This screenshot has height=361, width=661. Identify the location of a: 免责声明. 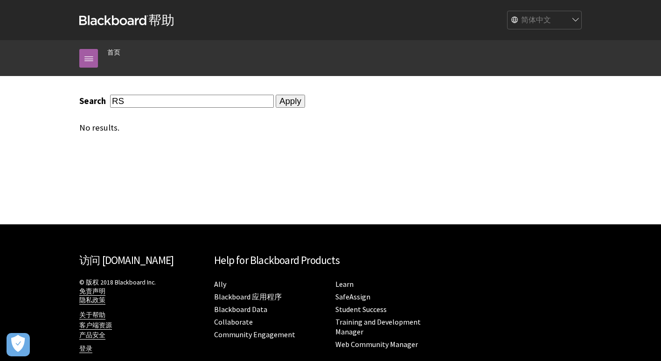
(92, 292).